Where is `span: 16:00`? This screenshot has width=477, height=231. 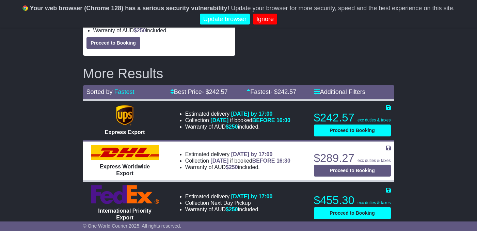
span: 16:00 is located at coordinates (283, 120).